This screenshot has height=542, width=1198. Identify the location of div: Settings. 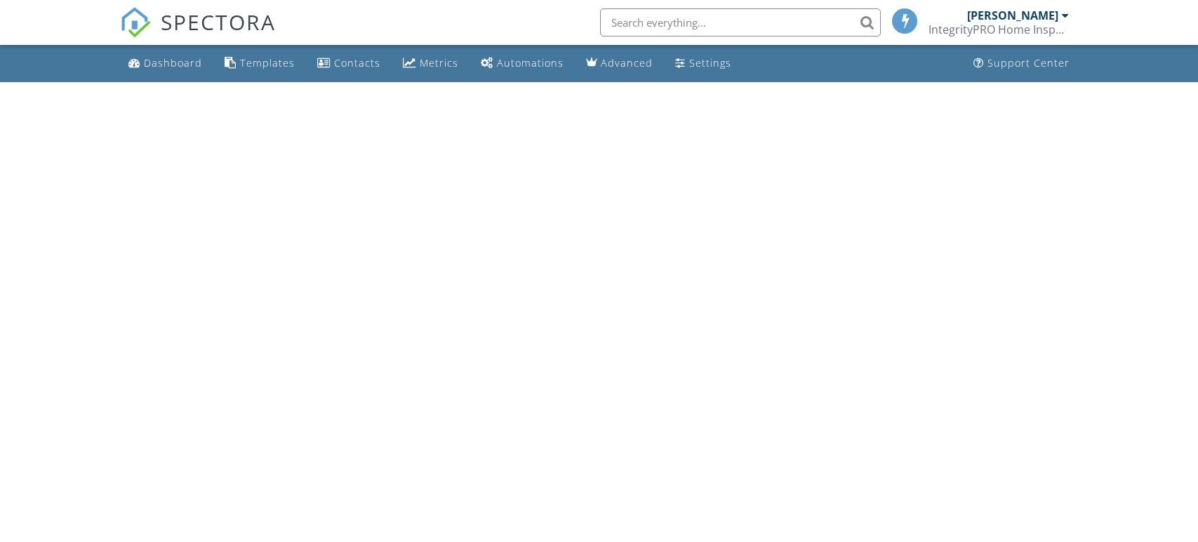
(710, 62).